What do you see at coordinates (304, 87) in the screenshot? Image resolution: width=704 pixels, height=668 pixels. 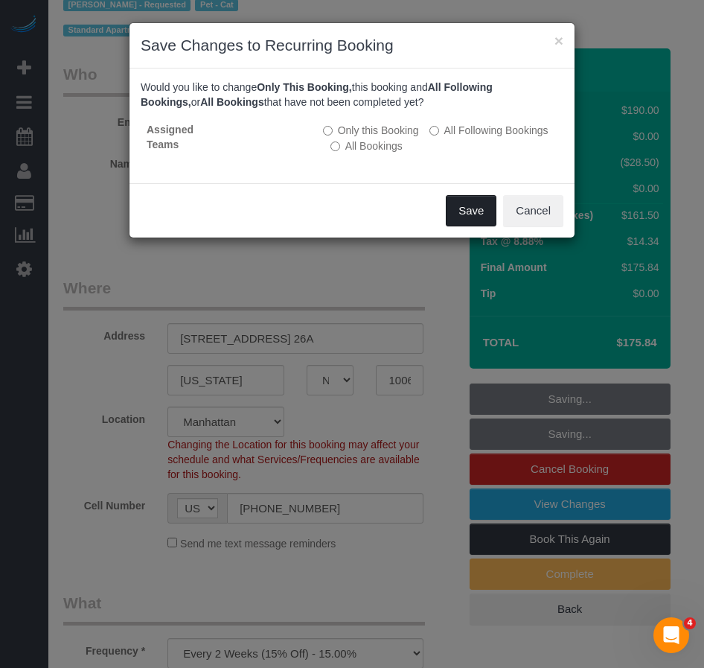 I see `b: Only This Booking,` at bounding box center [304, 87].